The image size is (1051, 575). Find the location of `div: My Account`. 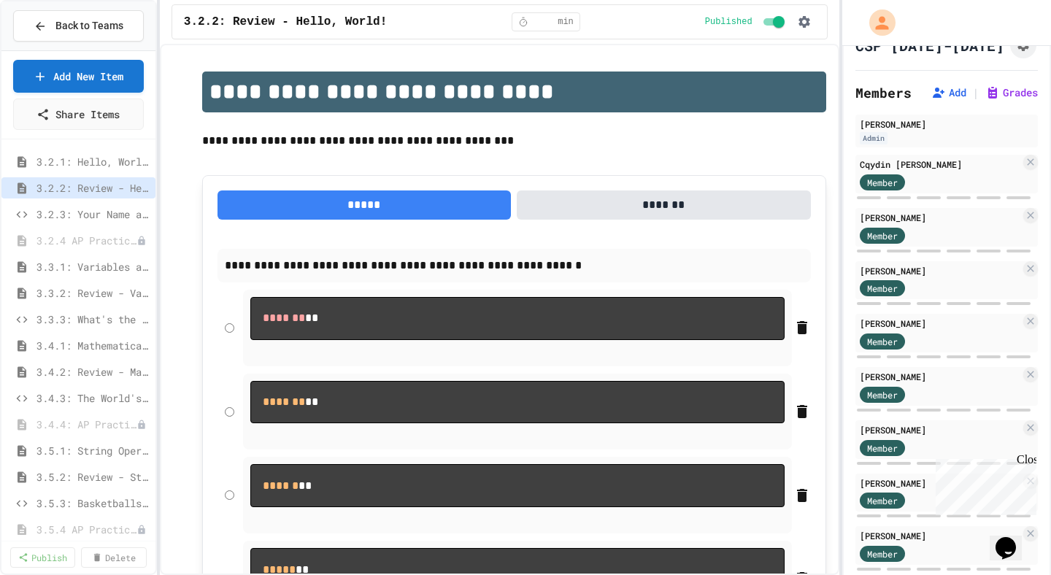

div: My Account is located at coordinates (877, 23).